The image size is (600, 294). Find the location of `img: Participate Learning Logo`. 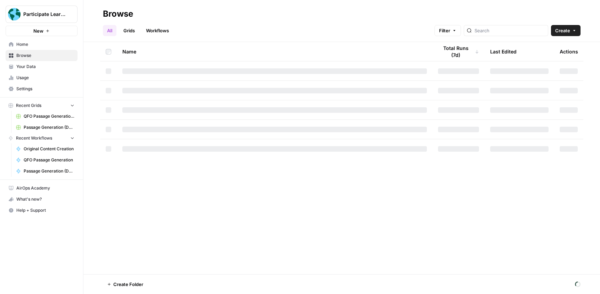

img: Participate Learning Logo is located at coordinates (14, 14).